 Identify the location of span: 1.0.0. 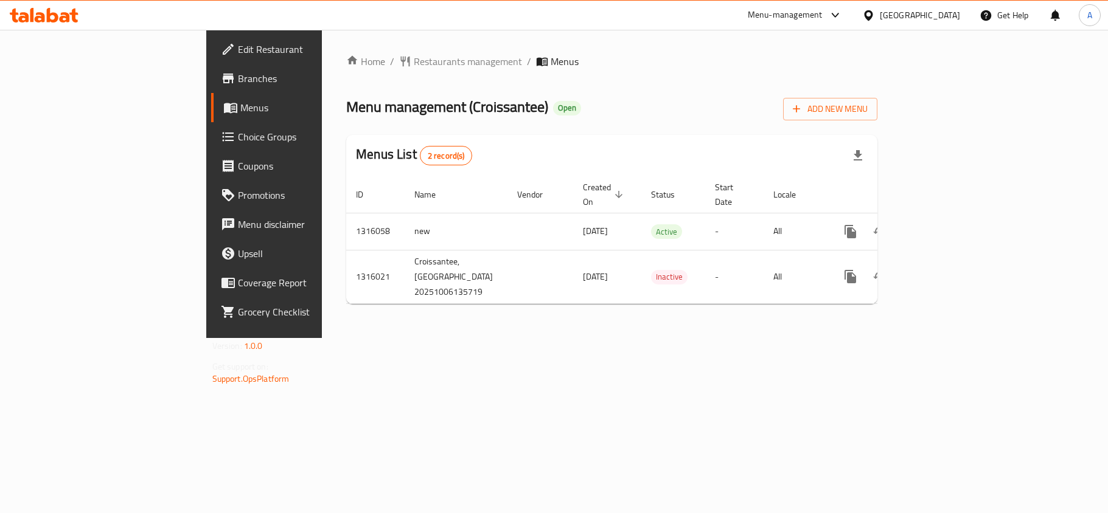
(253, 346).